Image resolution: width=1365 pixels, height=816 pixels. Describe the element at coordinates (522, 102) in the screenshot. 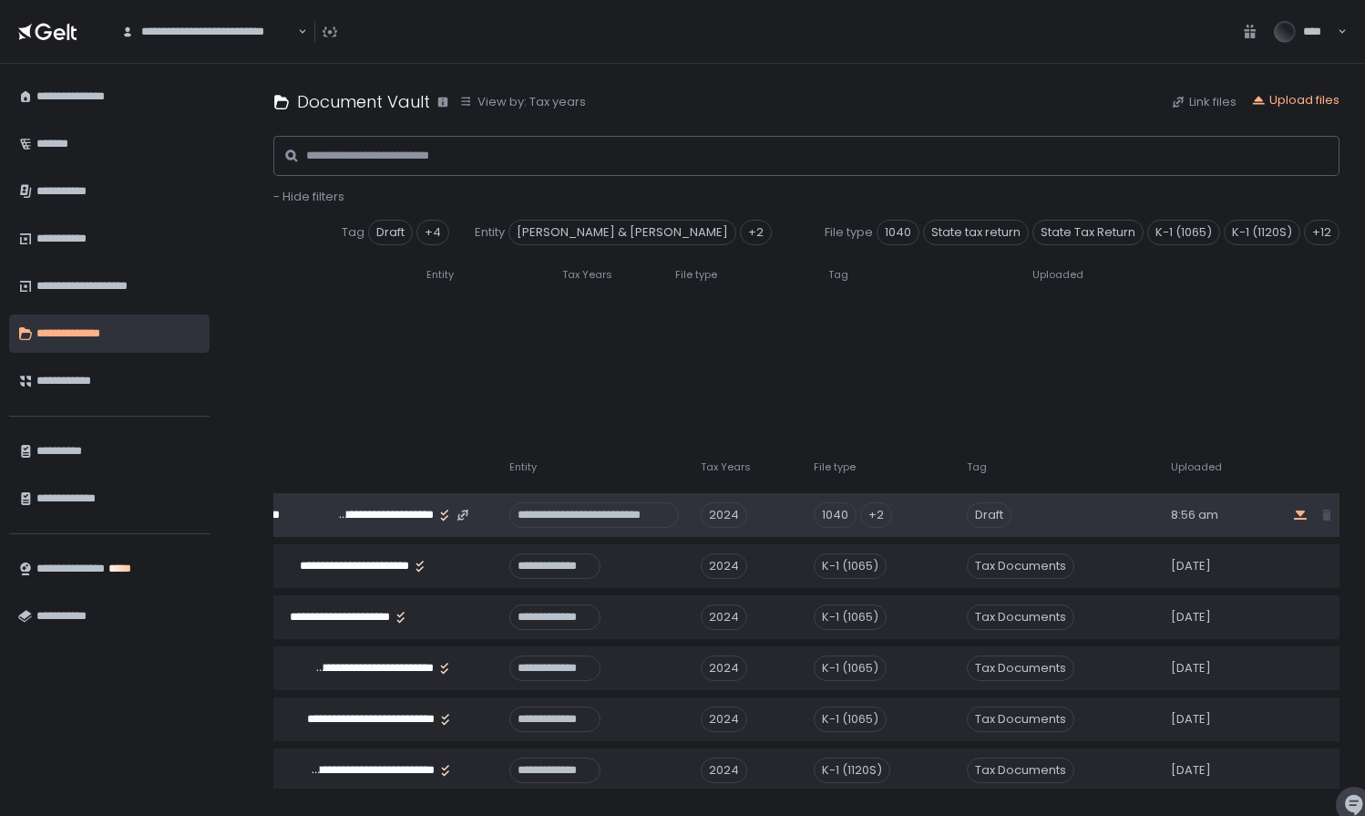

I see `div: View by: Tax years` at that location.